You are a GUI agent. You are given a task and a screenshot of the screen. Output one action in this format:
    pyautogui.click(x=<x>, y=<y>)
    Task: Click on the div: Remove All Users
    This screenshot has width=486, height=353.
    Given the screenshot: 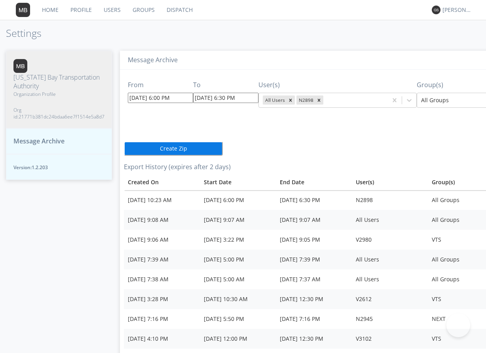 What is the action you would take?
    pyautogui.click(x=290, y=100)
    